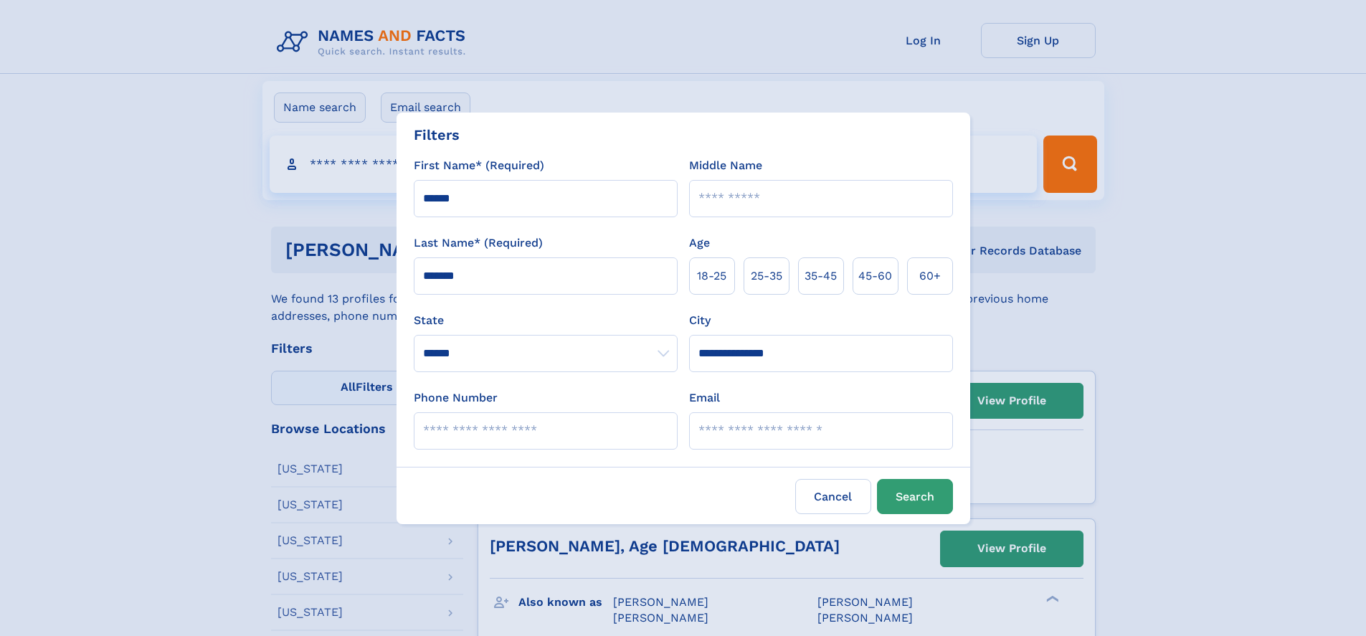 The width and height of the screenshot is (1366, 636). What do you see at coordinates (704, 398) in the screenshot?
I see `label: Email` at bounding box center [704, 398].